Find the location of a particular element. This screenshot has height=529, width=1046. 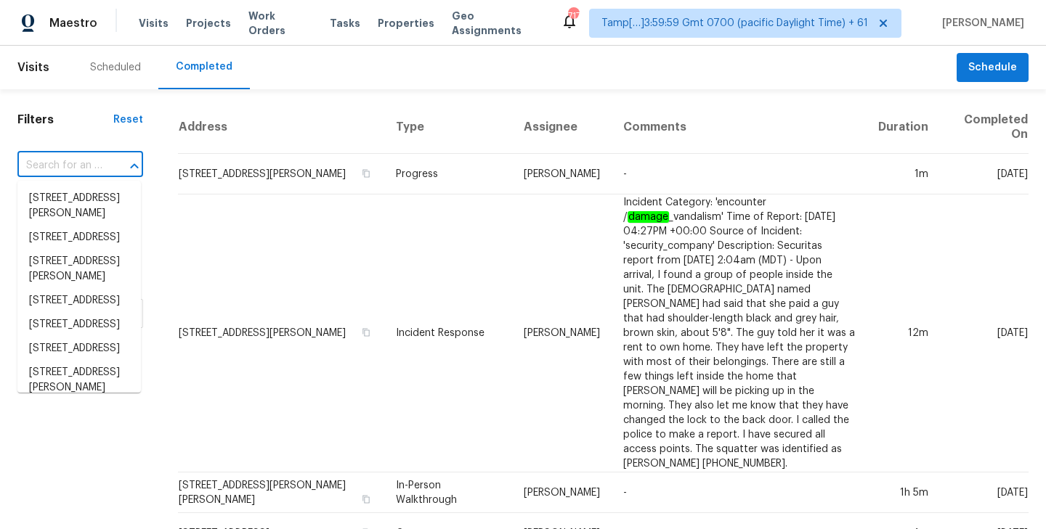

button: Close is located at coordinates (134, 166).